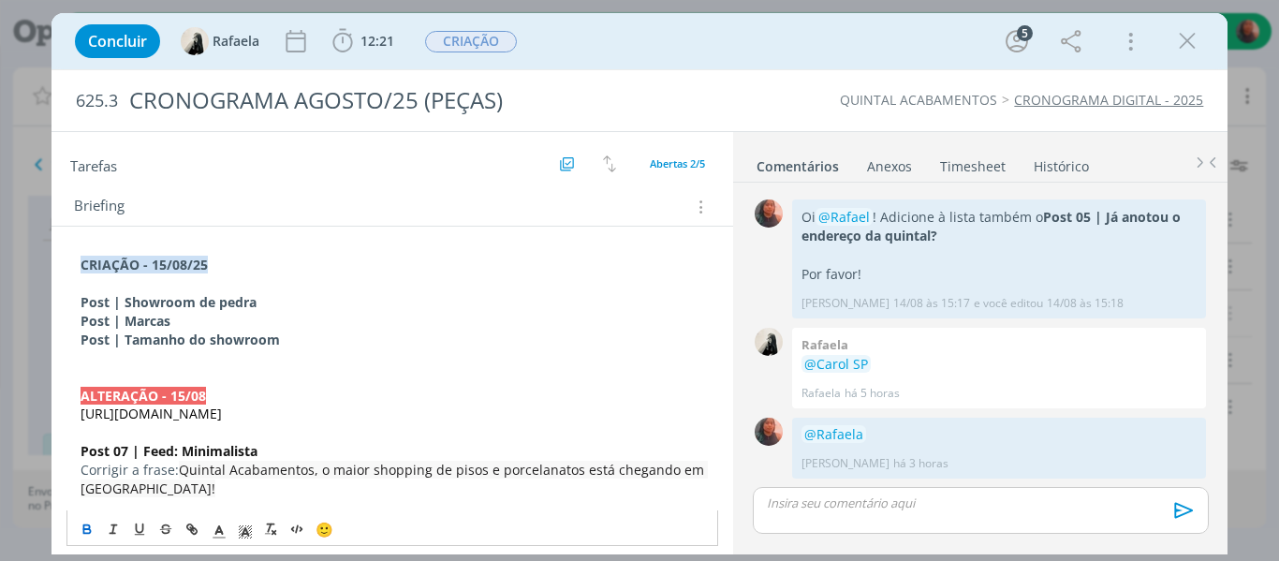 This screenshot has width=1279, height=561. I want to click on b: Rafaela, so click(825, 345).